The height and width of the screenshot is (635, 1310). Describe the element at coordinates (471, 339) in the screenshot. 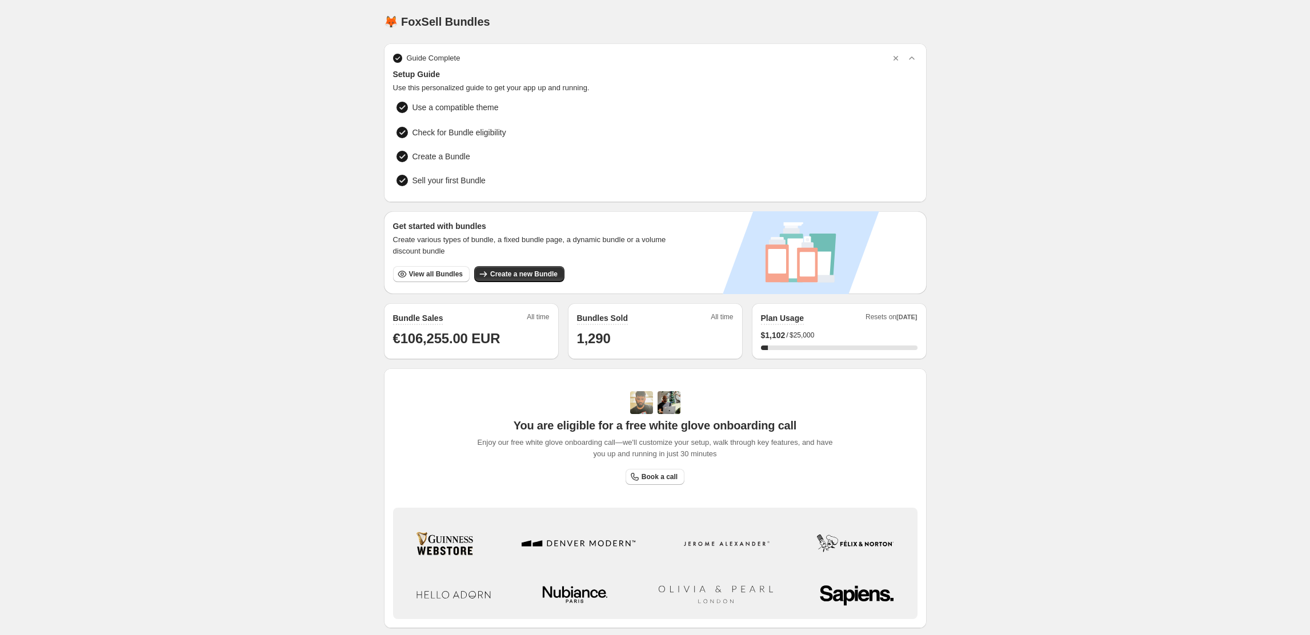

I see `h1: €106,255.00 EUR` at that location.